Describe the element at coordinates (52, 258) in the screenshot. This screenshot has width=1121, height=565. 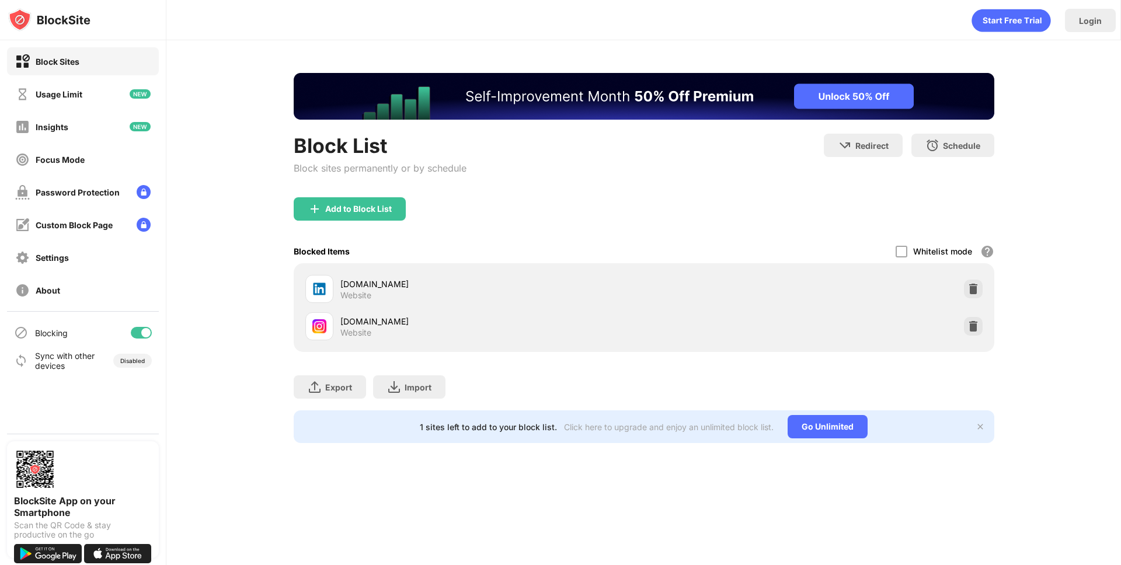
I see `div: Settings` at that location.